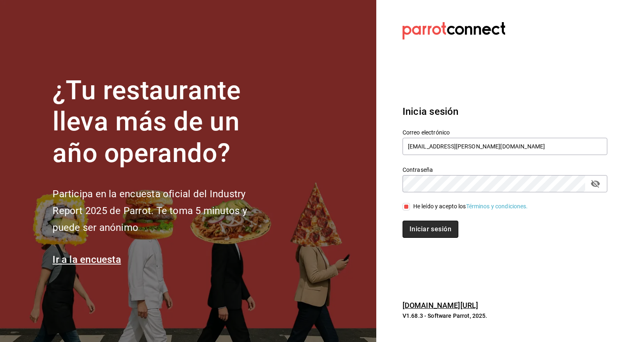 The width and height of the screenshot is (627, 342). I want to click on a: Términos y condiciones., so click(497, 206).